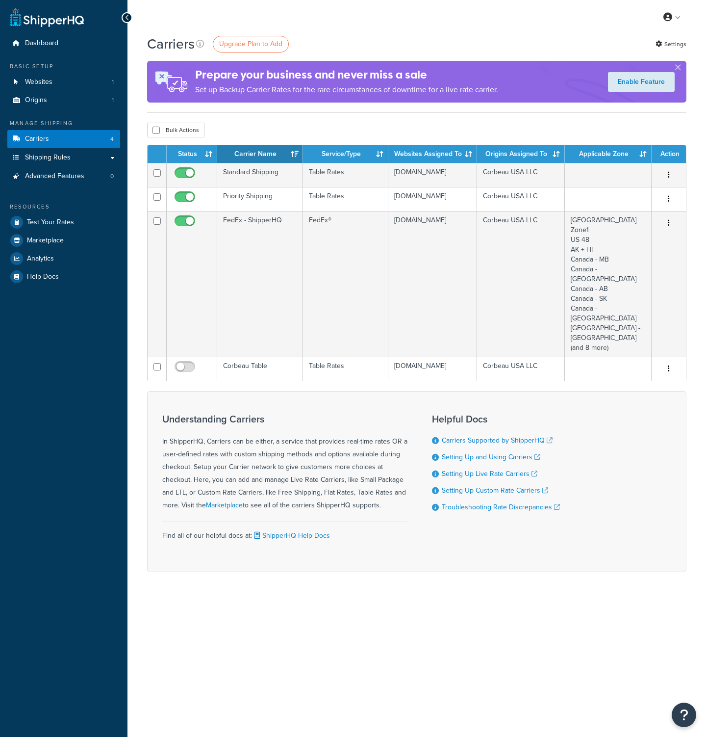 This screenshot has width=706, height=737. I want to click on span: Help Docs, so click(43, 277).